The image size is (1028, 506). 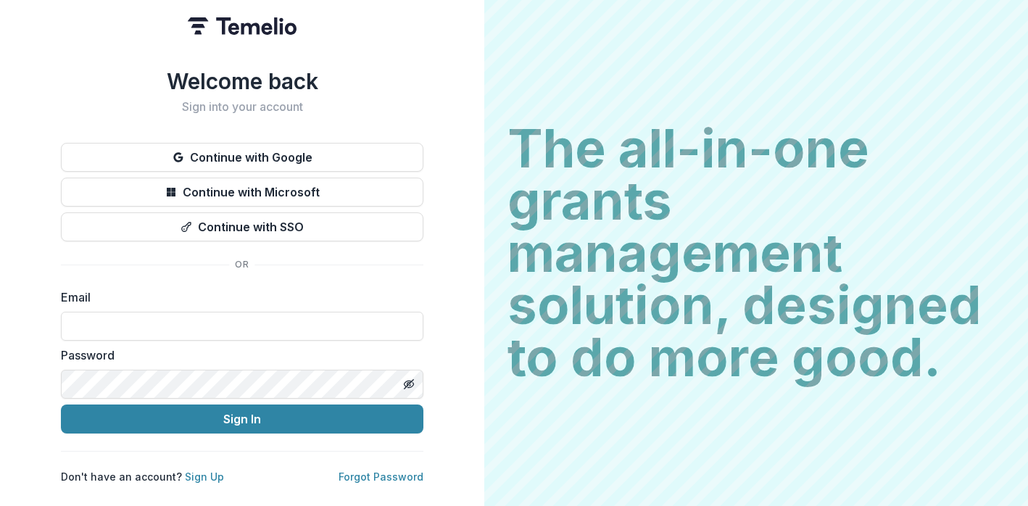 I want to click on button: Continue with Microsoft, so click(x=242, y=192).